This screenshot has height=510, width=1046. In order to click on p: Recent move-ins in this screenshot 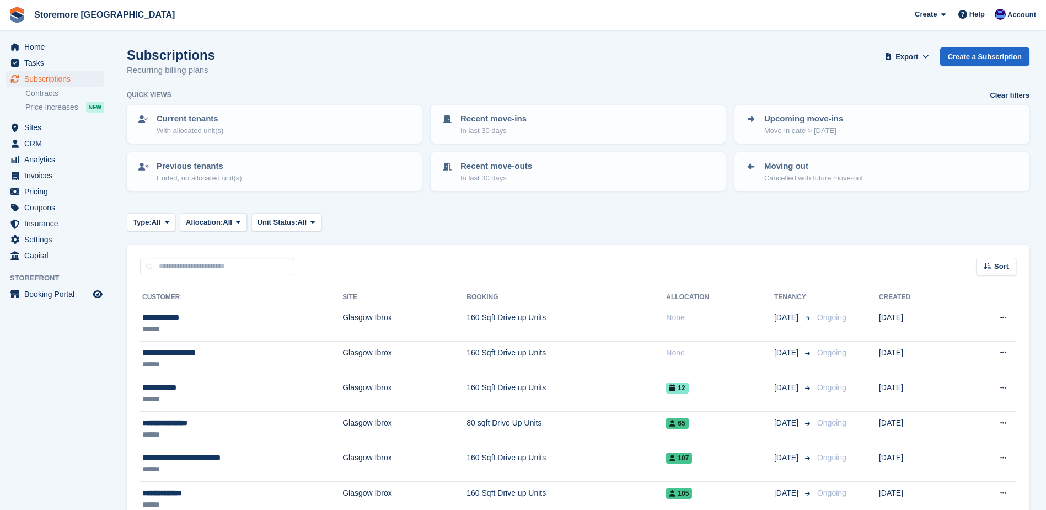, I will do `click(494, 119)`.